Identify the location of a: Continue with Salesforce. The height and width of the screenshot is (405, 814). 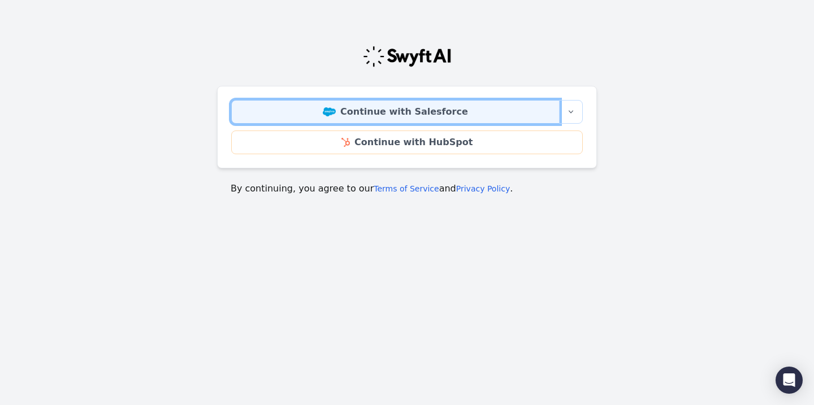
(395, 112).